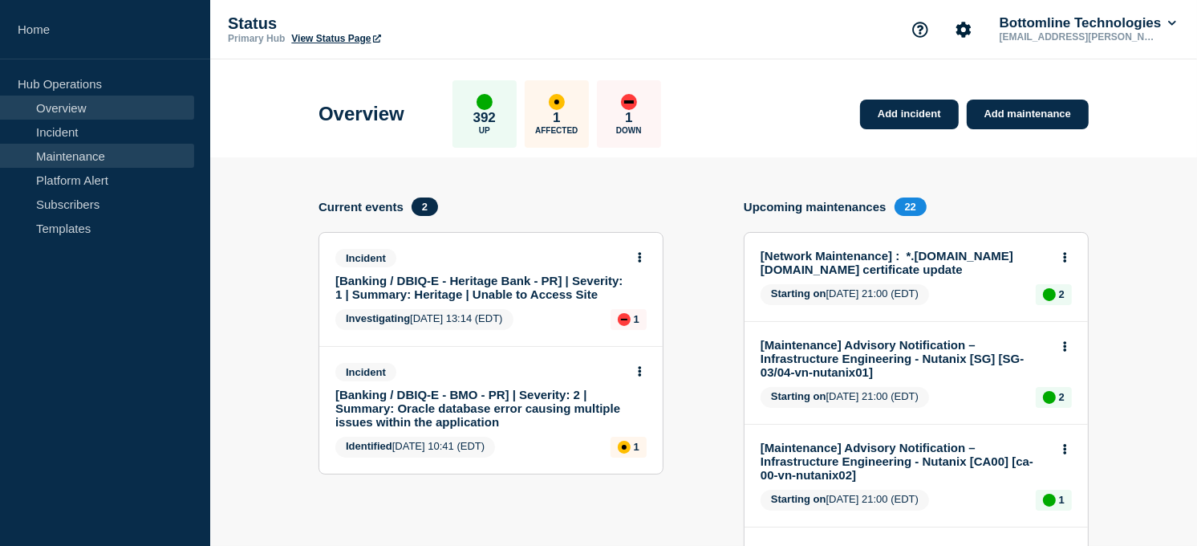  I want to click on span: 2, so click(425, 206).